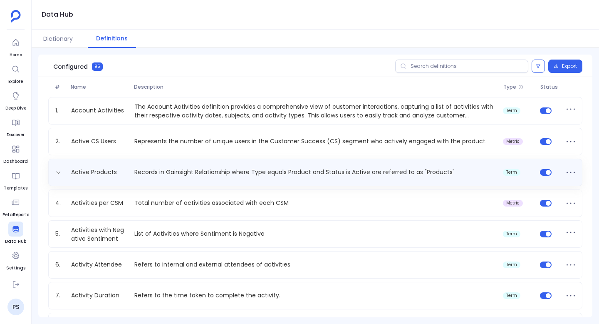 This screenshot has width=599, height=324. What do you see at coordinates (510, 87) in the screenshot?
I see `span: Type` at bounding box center [510, 87].